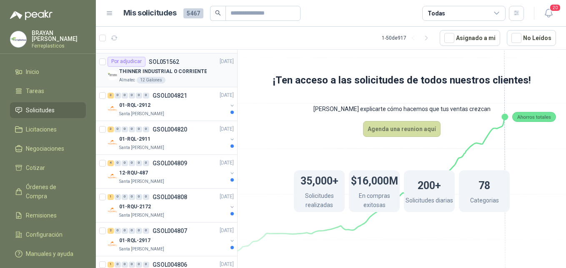 The height and width of the screenshot is (268, 566). I want to click on p: GSOL004807, so click(170, 230).